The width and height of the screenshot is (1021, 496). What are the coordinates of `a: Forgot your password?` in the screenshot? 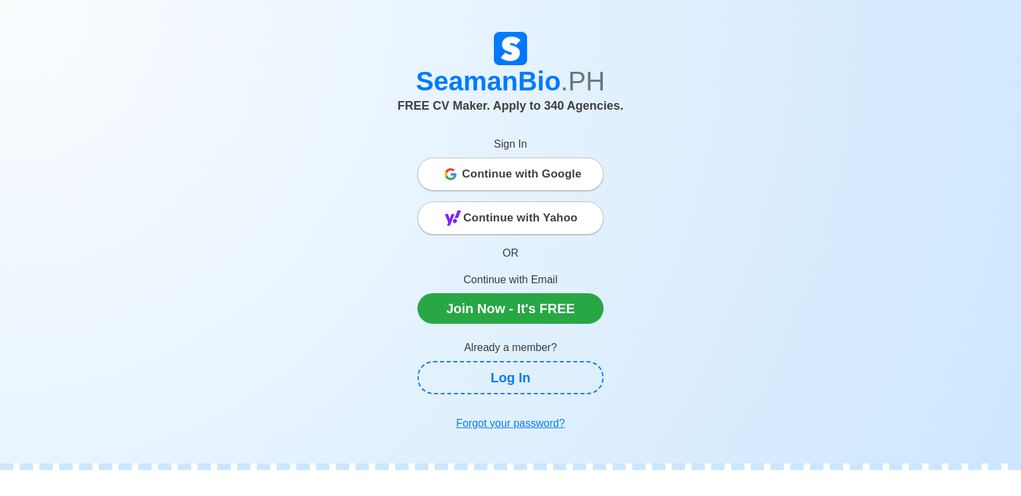 It's located at (510, 423).